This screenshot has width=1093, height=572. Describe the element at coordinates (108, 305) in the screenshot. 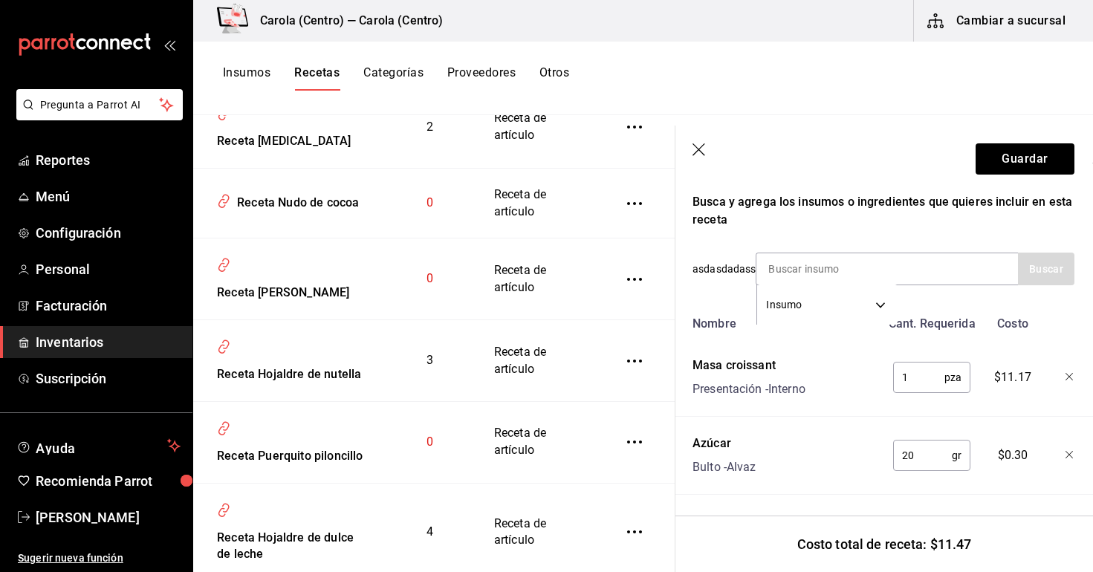

I see `span: Facturación` at that location.